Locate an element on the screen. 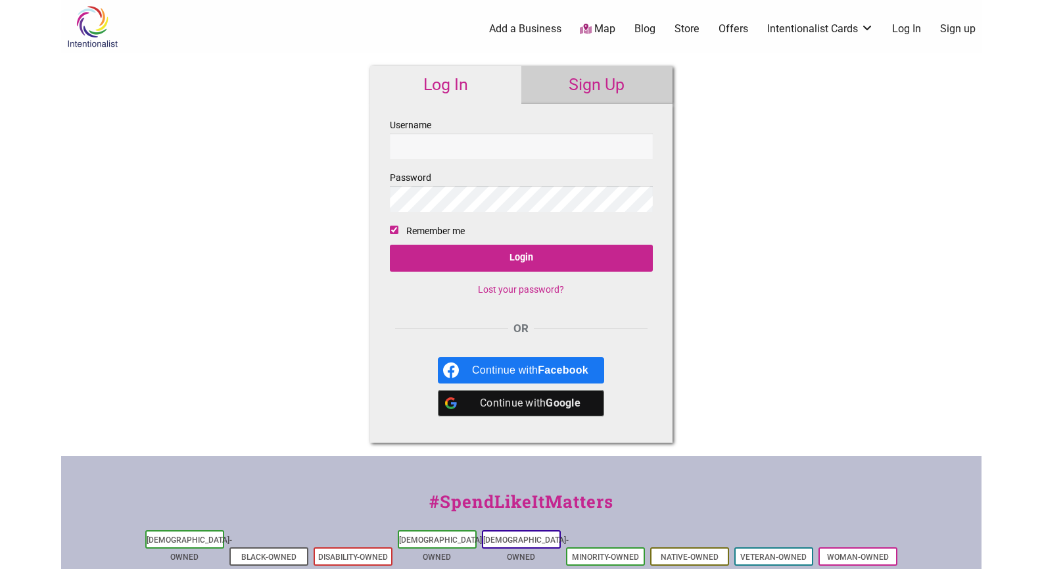 Image resolution: width=1042 pixels, height=569 pixels. label: Remember me is located at coordinates (435, 231).